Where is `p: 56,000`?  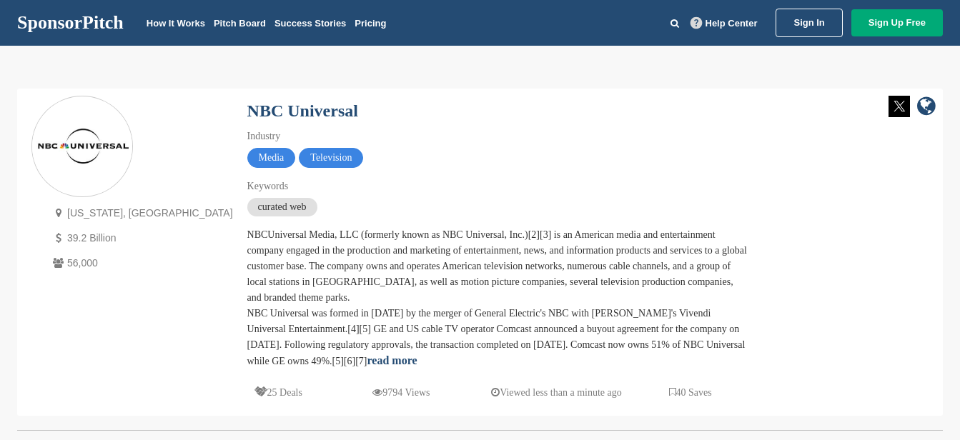
p: 56,000 is located at coordinates (141, 263).